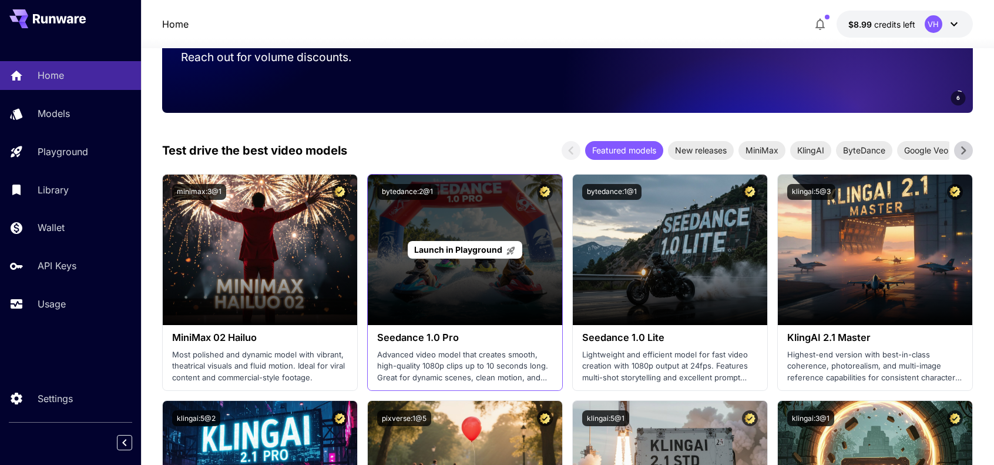 The height and width of the screenshot is (465, 994). I want to click on p: Most polished and dynamic model with vibrant, theatrical visuals and fluid motion. Ideal for vira..., so click(260, 366).